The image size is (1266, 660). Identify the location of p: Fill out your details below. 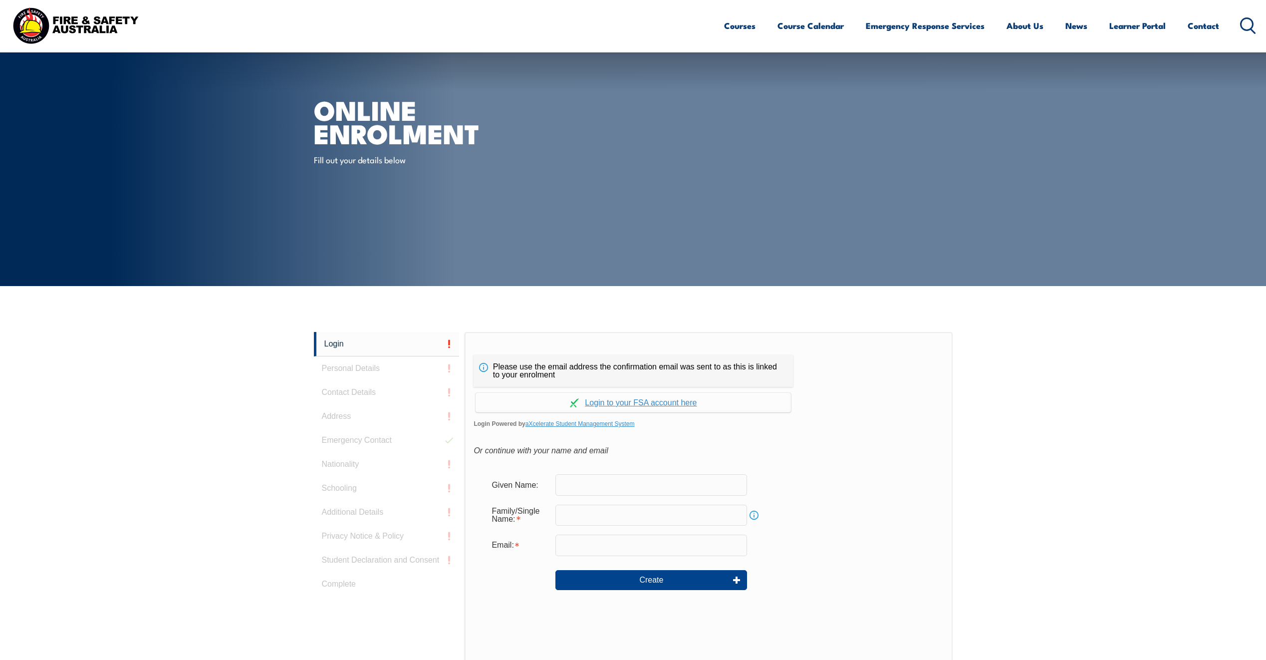
(405, 159).